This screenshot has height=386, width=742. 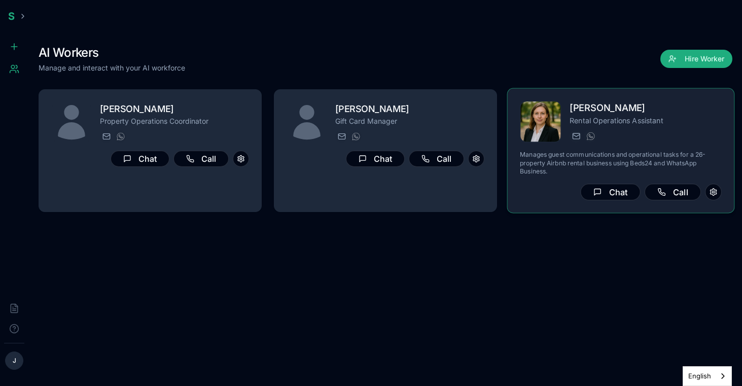 I want to click on a: Hire Worker, so click(x=697, y=60).